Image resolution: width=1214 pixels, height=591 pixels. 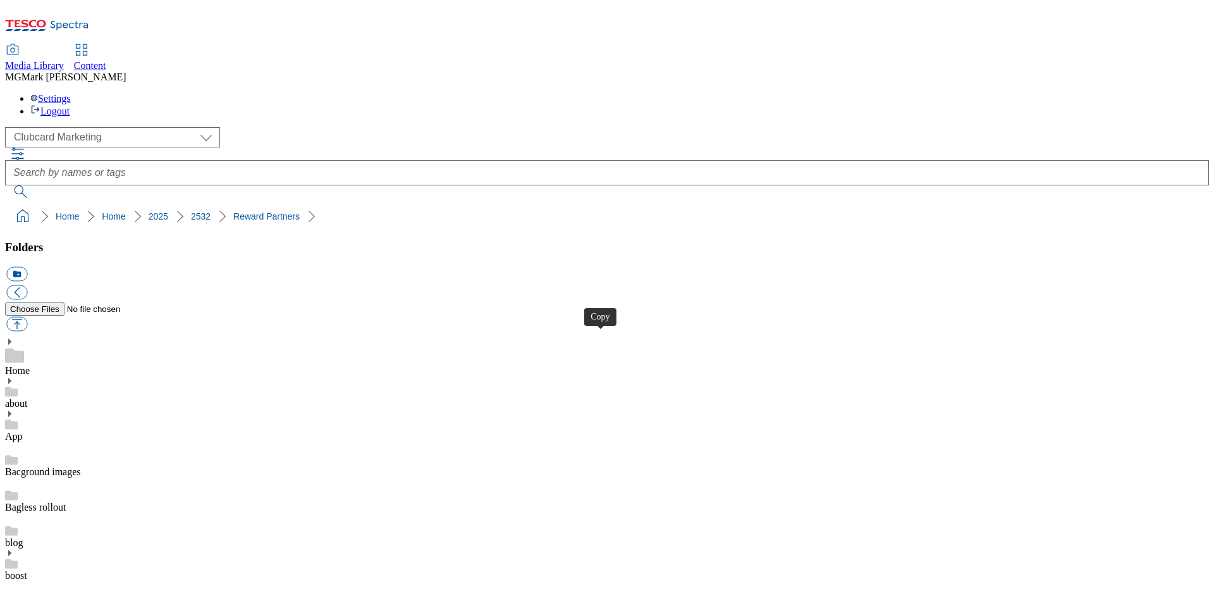 What do you see at coordinates (607, 216) in the screenshot?
I see `nav: breadcrumb` at bounding box center [607, 216].